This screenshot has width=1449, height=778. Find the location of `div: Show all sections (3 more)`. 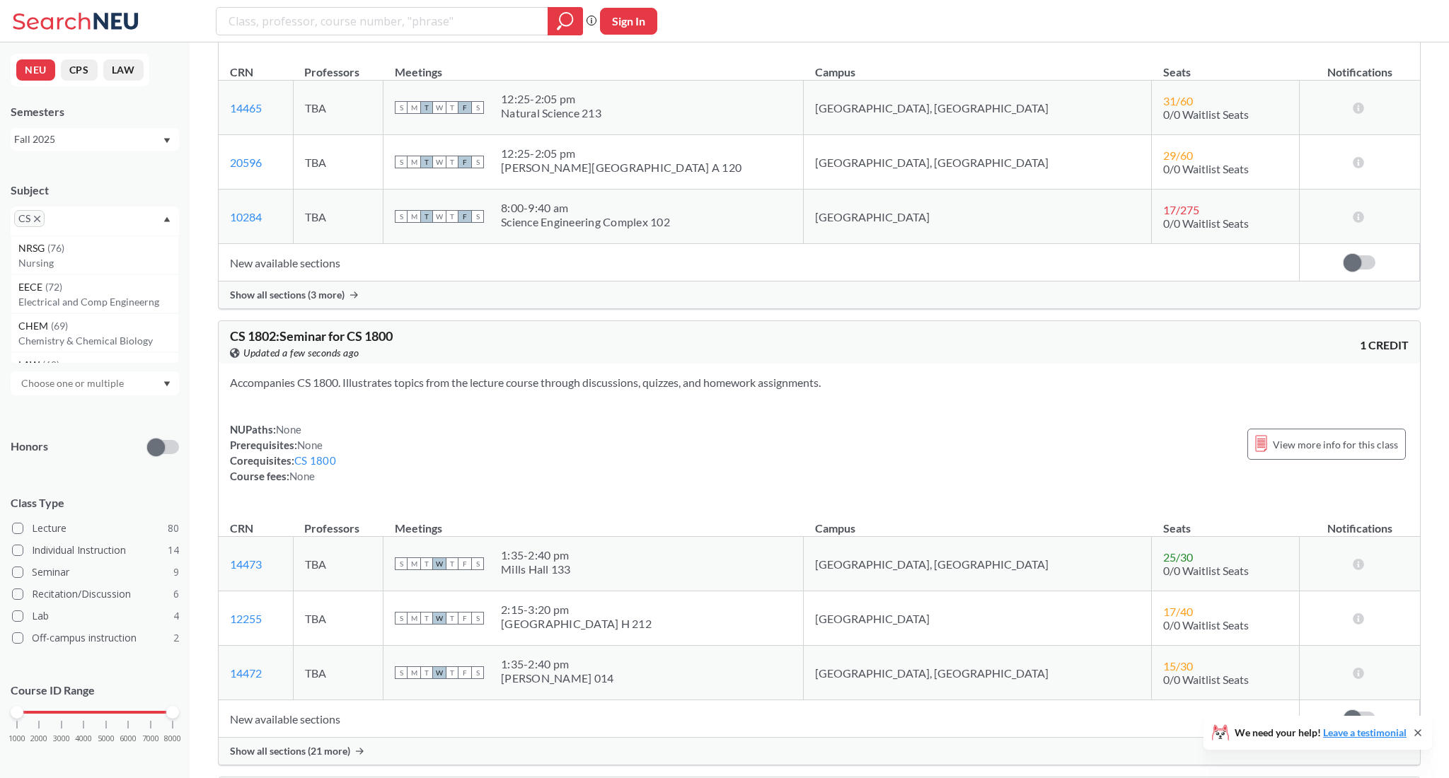

div: Show all sections (3 more) is located at coordinates (819, 295).